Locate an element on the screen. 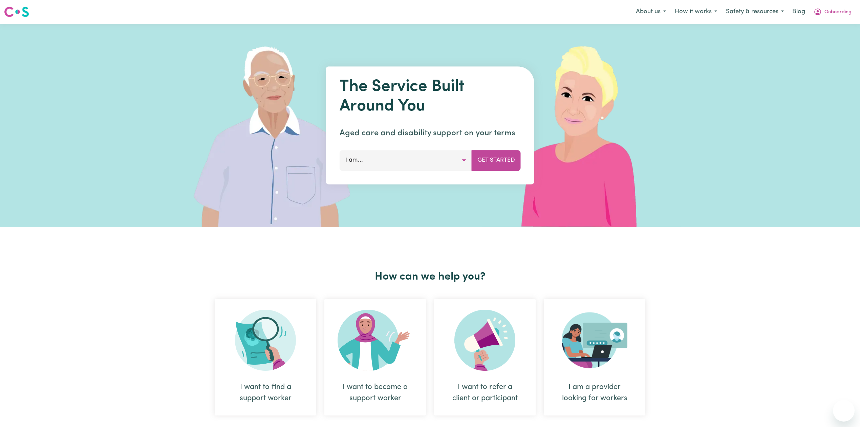 This screenshot has height=427, width=860. button: I am... is located at coordinates (406, 160).